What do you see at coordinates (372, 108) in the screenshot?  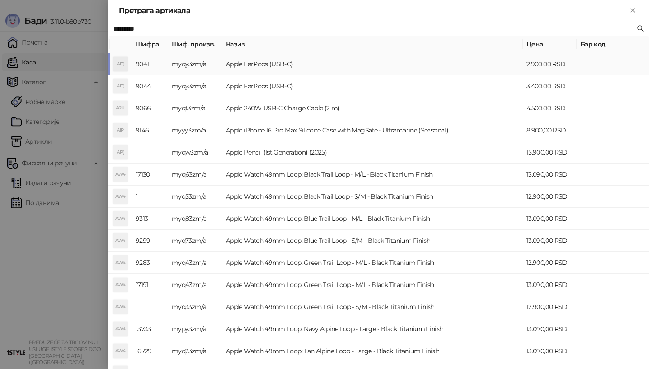 I see `td: Apple 240W USB-C Charge Cable (2 m)` at bounding box center [372, 108].